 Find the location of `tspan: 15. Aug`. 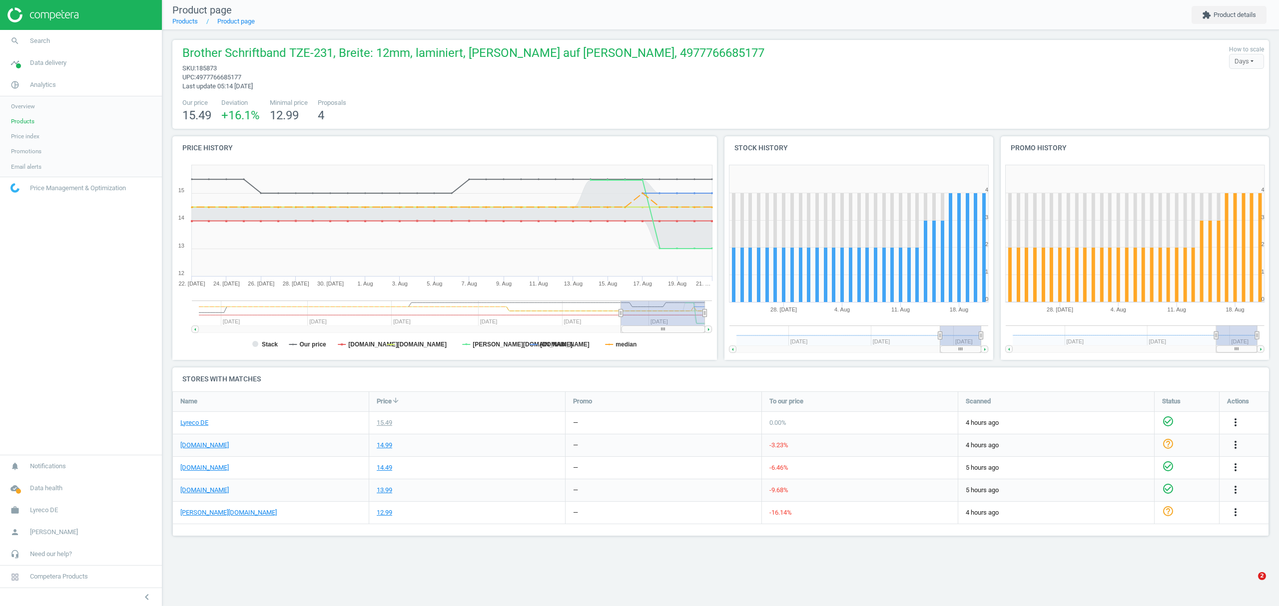

tspan: 15. Aug is located at coordinates (607, 284).